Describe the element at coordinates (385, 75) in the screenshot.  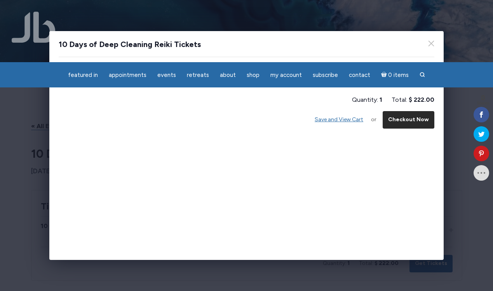
I see `i: Cart` at that location.